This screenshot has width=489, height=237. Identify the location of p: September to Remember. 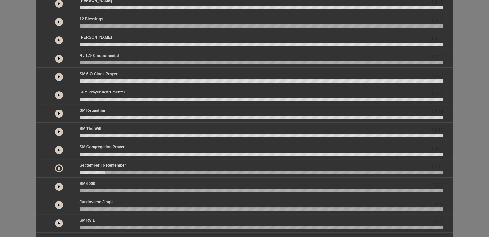
(103, 166).